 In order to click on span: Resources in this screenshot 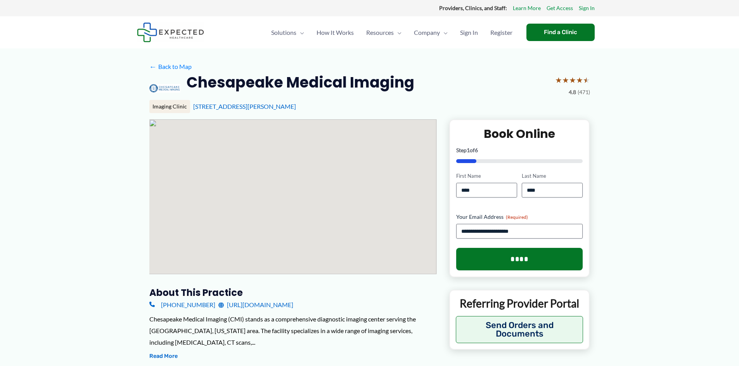, I will do `click(380, 33)`.